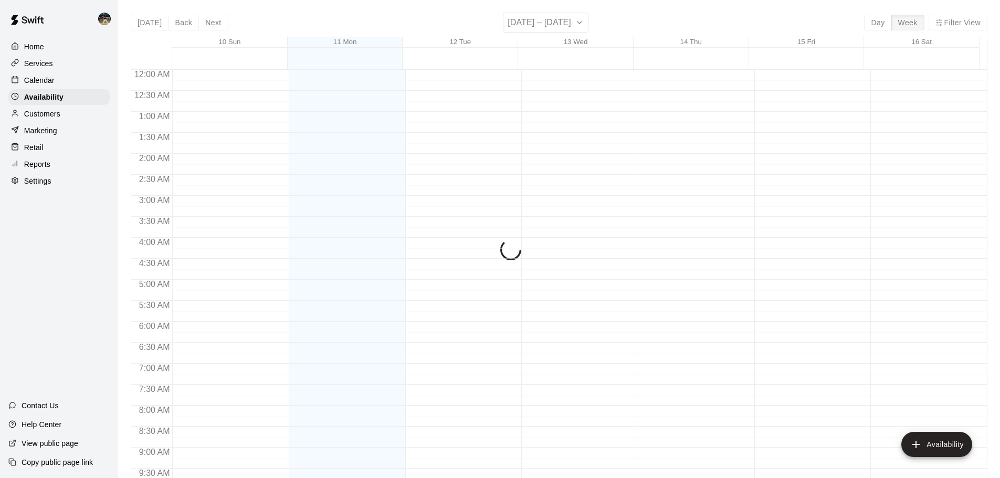 This screenshot has width=1000, height=478. I want to click on span: 12:00 AM, so click(152, 74).